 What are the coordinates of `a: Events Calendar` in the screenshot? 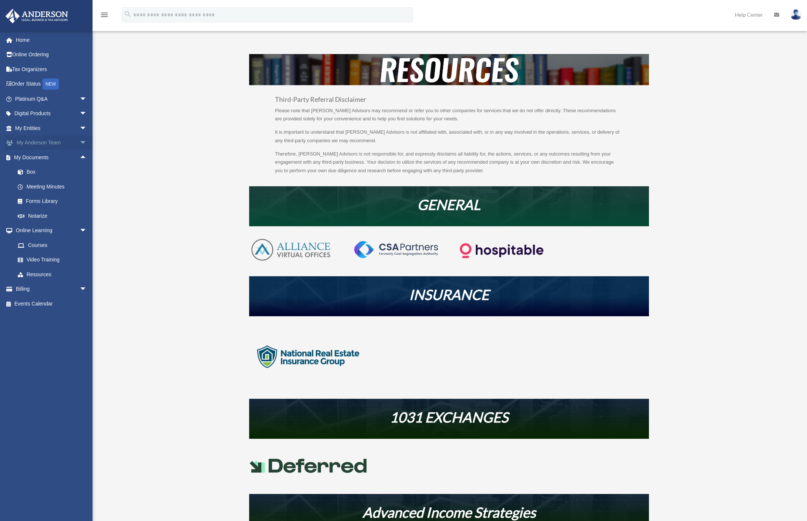 It's located at (51, 303).